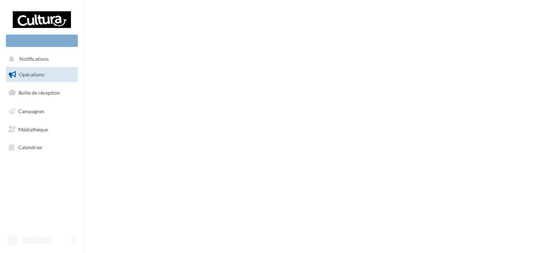 The image size is (559, 253). Describe the element at coordinates (33, 129) in the screenshot. I see `span: Médiathèque` at that location.